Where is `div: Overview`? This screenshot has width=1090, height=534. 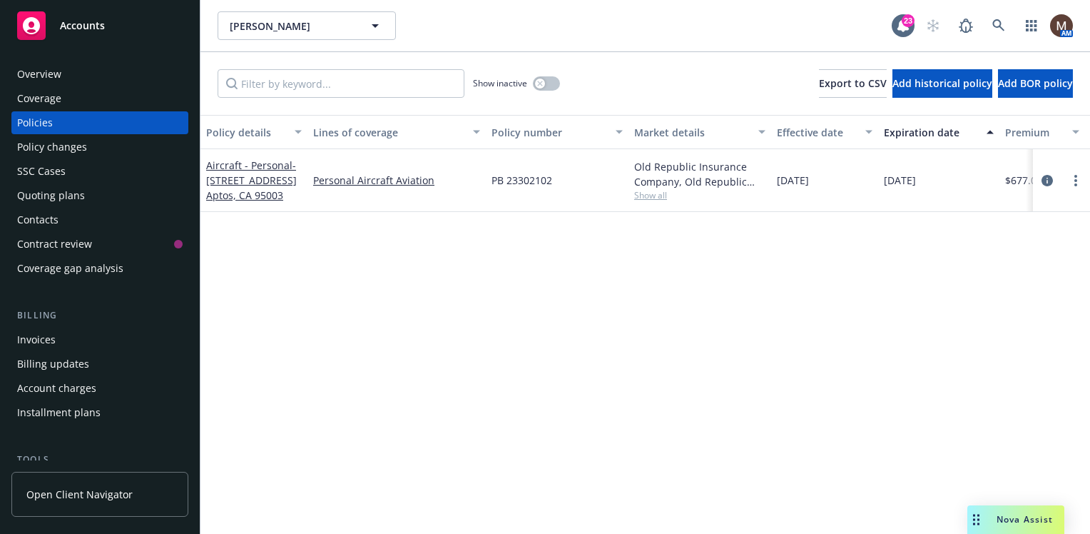
div: Overview is located at coordinates (39, 74).